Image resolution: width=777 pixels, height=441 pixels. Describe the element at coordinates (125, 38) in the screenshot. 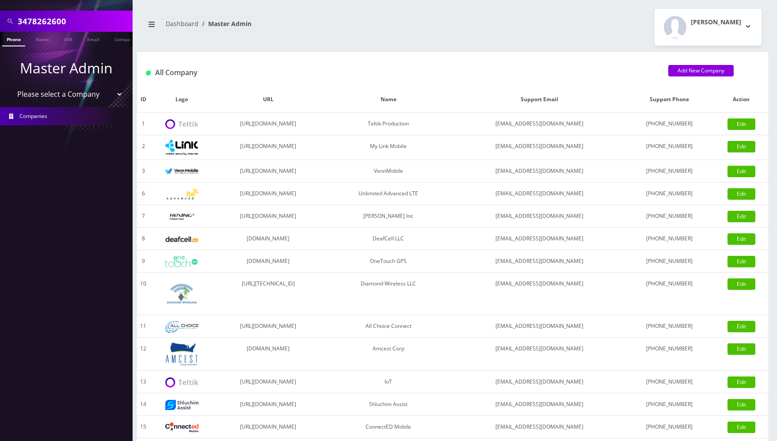

I see `a: Company` at that location.